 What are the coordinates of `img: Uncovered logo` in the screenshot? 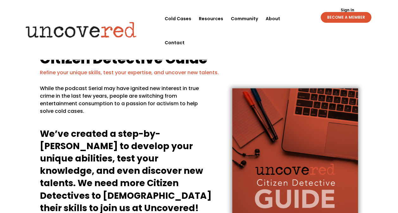 It's located at (81, 30).